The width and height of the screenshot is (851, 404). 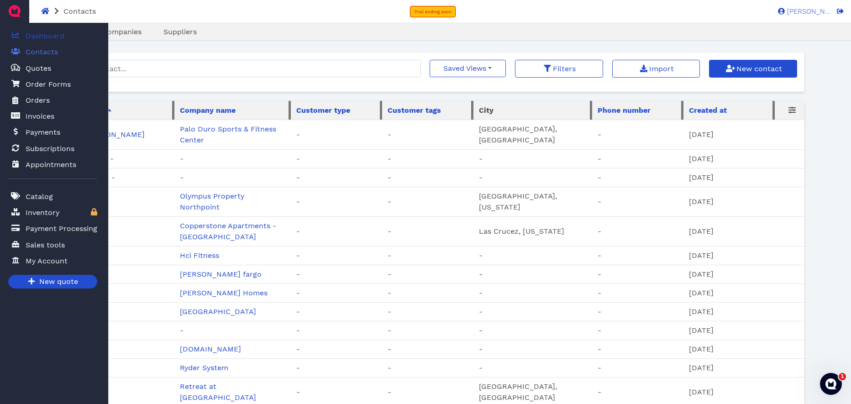 What do you see at coordinates (52, 245) in the screenshot?
I see `a: Sales tools` at bounding box center [52, 245].